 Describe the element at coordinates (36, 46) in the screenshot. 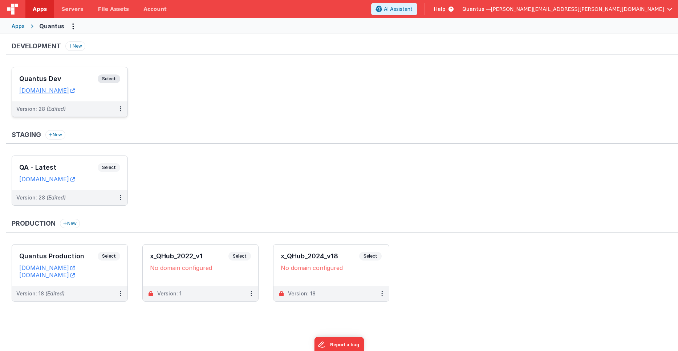

I see `h3: Development` at that location.